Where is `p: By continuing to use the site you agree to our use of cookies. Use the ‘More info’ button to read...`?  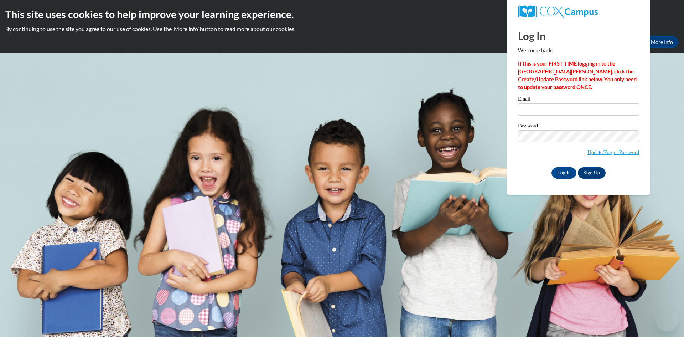
p: By continuing to use the site you agree to our use of cookies. Use the ‘More info’ button to read... is located at coordinates (342, 29).